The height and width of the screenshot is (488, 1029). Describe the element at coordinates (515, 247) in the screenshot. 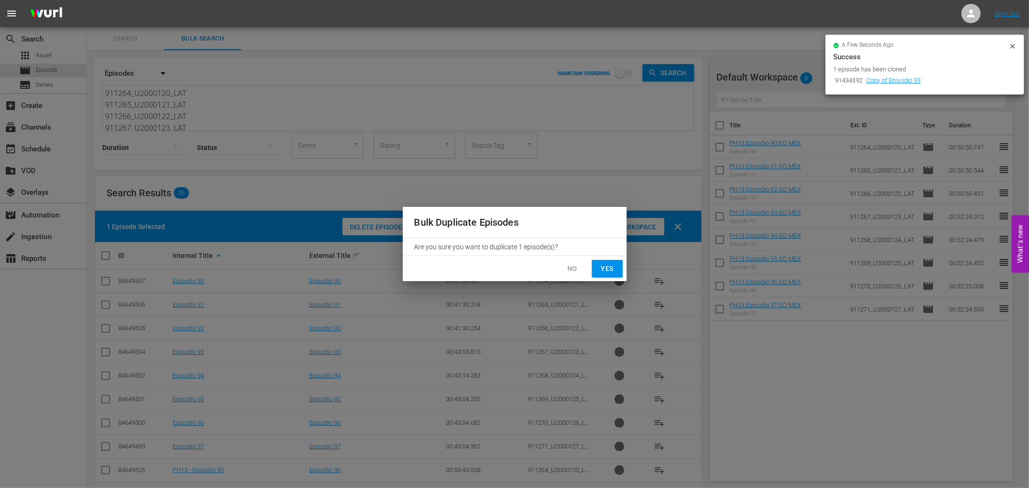

I see `div: Are you sure you want to duplicate 1 episode(s)?` at that location.